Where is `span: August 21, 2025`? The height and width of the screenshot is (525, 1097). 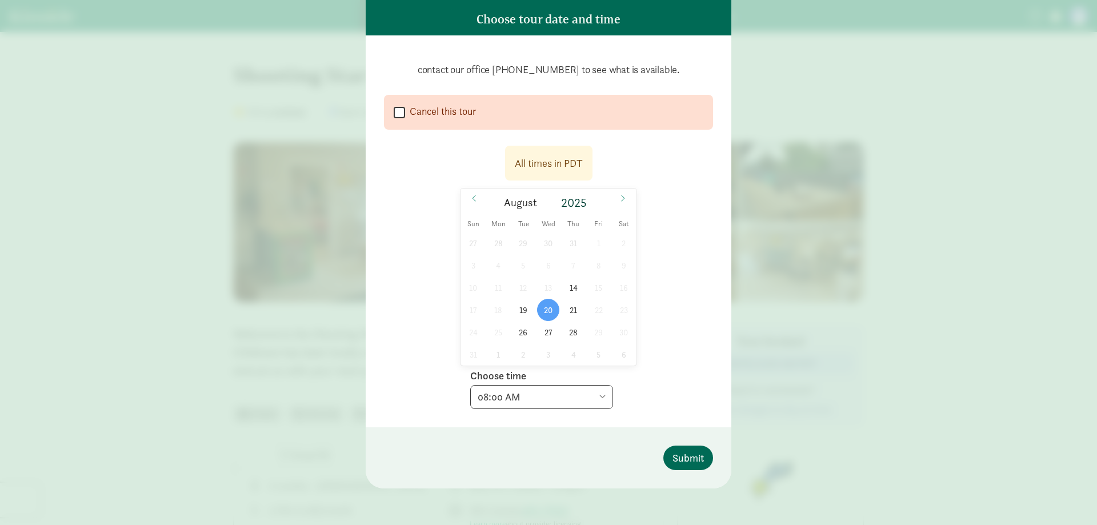
span: August 21, 2025 is located at coordinates (573, 310).